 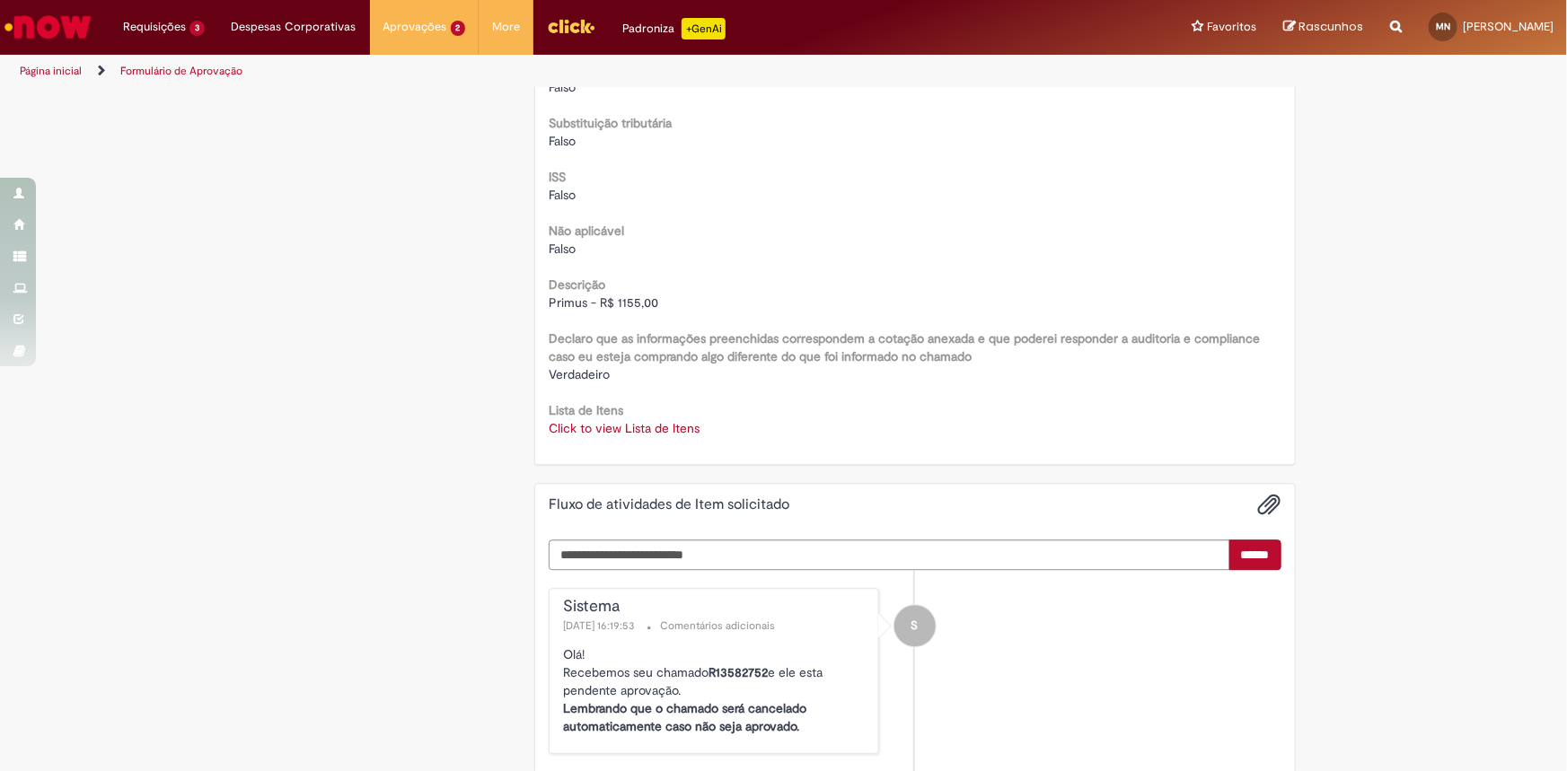 I want to click on p: +GenAi, so click(x=703, y=29).